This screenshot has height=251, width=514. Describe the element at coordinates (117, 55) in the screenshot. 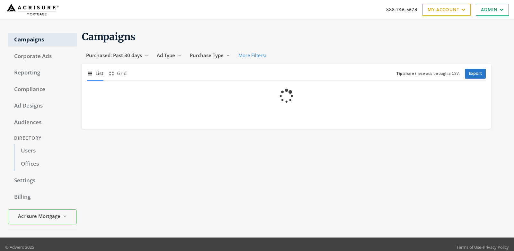

I see `button: Purchased: Past 30 days` at that location.